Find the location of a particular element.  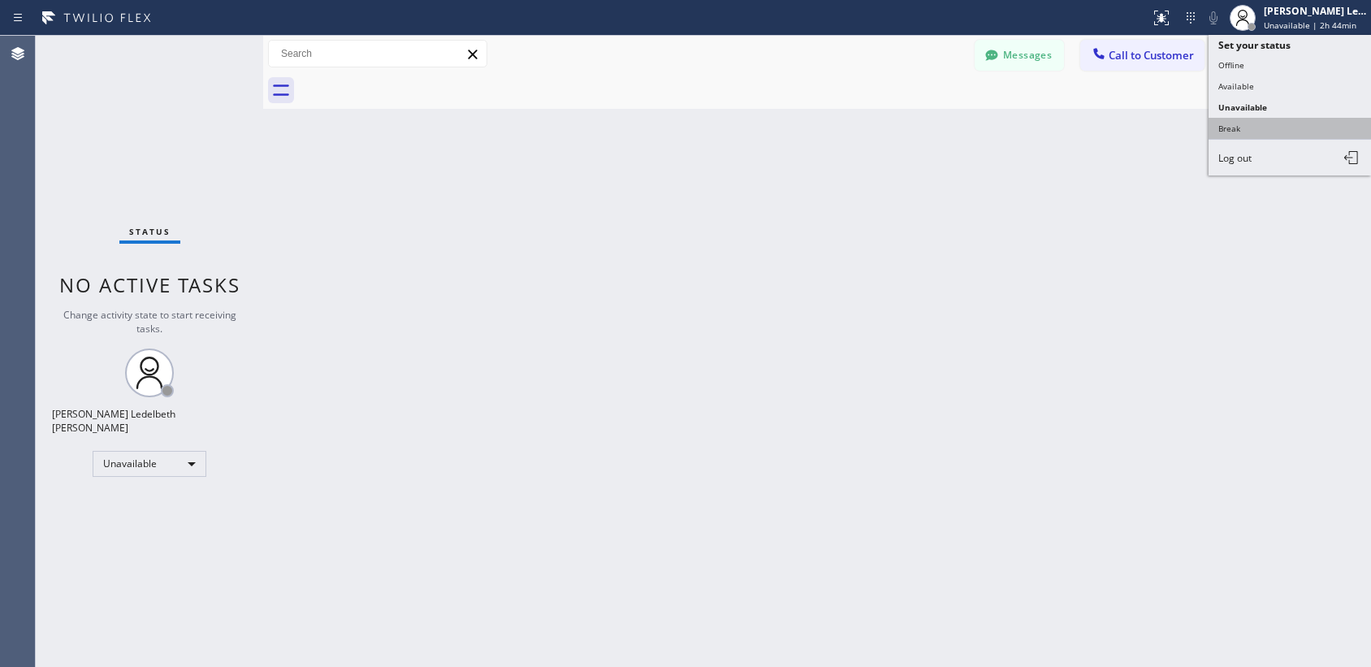

span: No active tasks is located at coordinates (149, 284).